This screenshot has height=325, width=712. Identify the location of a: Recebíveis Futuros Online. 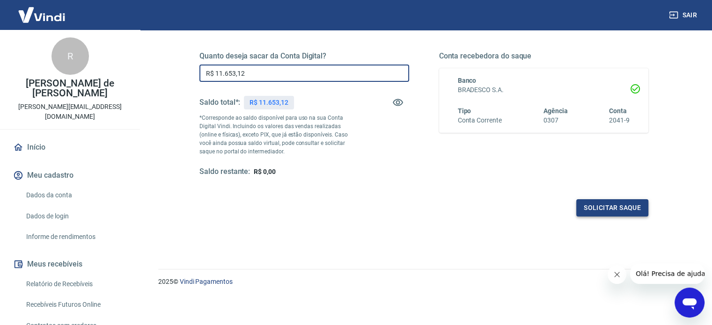
(75, 305).